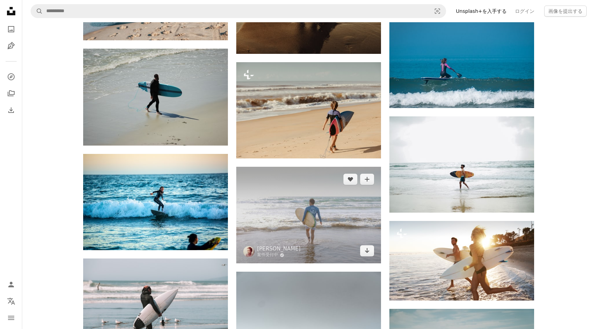 The height and width of the screenshot is (329, 595). I want to click on img: サーファーが海に足を踏み入れます。, so click(308, 215).